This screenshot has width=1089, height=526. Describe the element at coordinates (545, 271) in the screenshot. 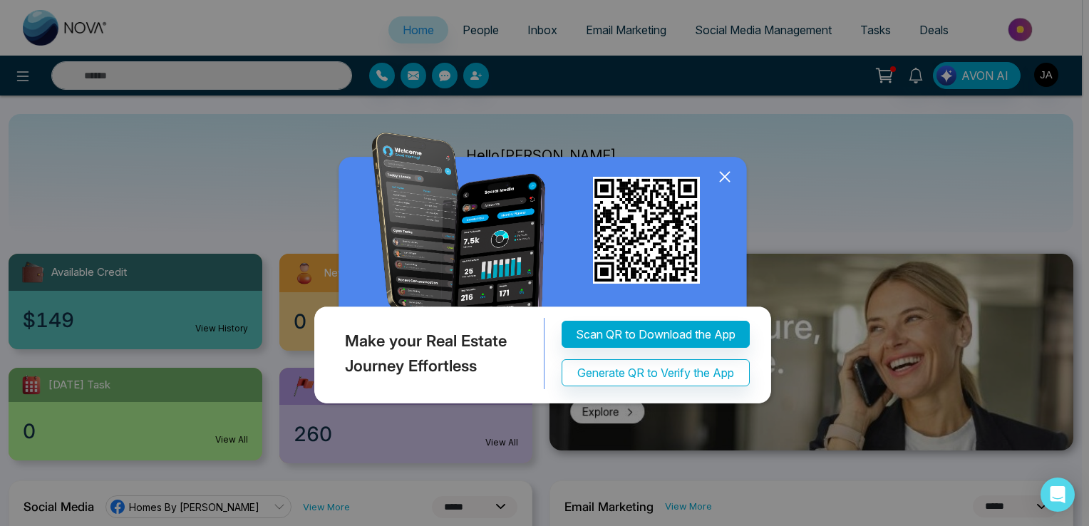

I see `img: QRModal` at that location.